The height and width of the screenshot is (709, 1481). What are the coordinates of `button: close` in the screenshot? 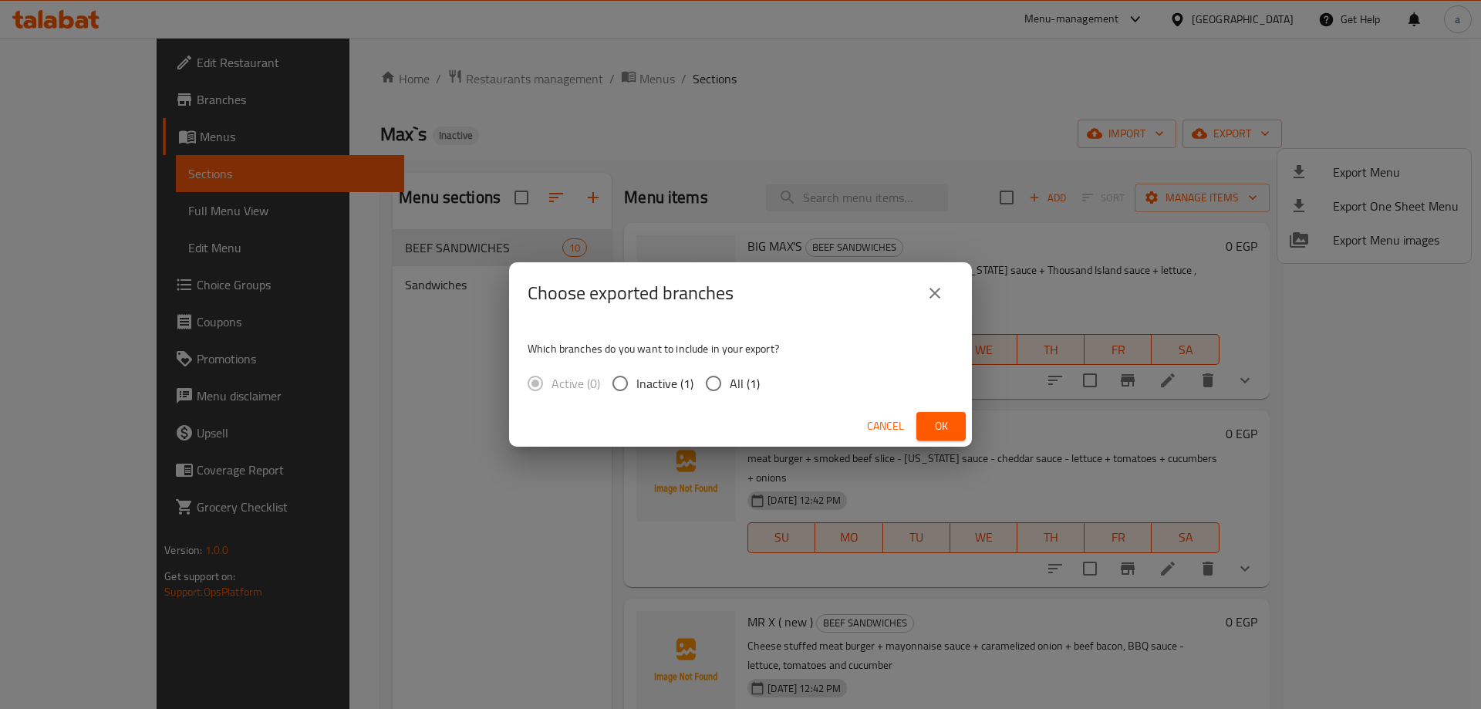 It's located at (935, 293).